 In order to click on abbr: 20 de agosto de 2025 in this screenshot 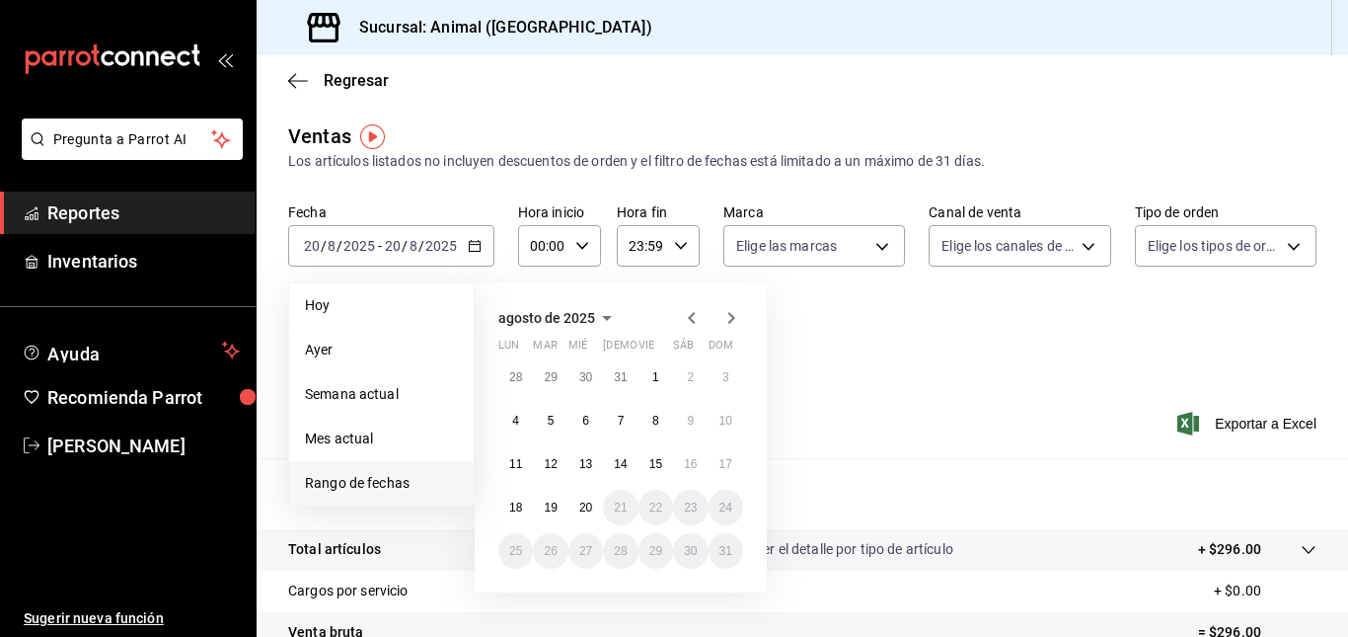, I will do `click(585, 507)`.